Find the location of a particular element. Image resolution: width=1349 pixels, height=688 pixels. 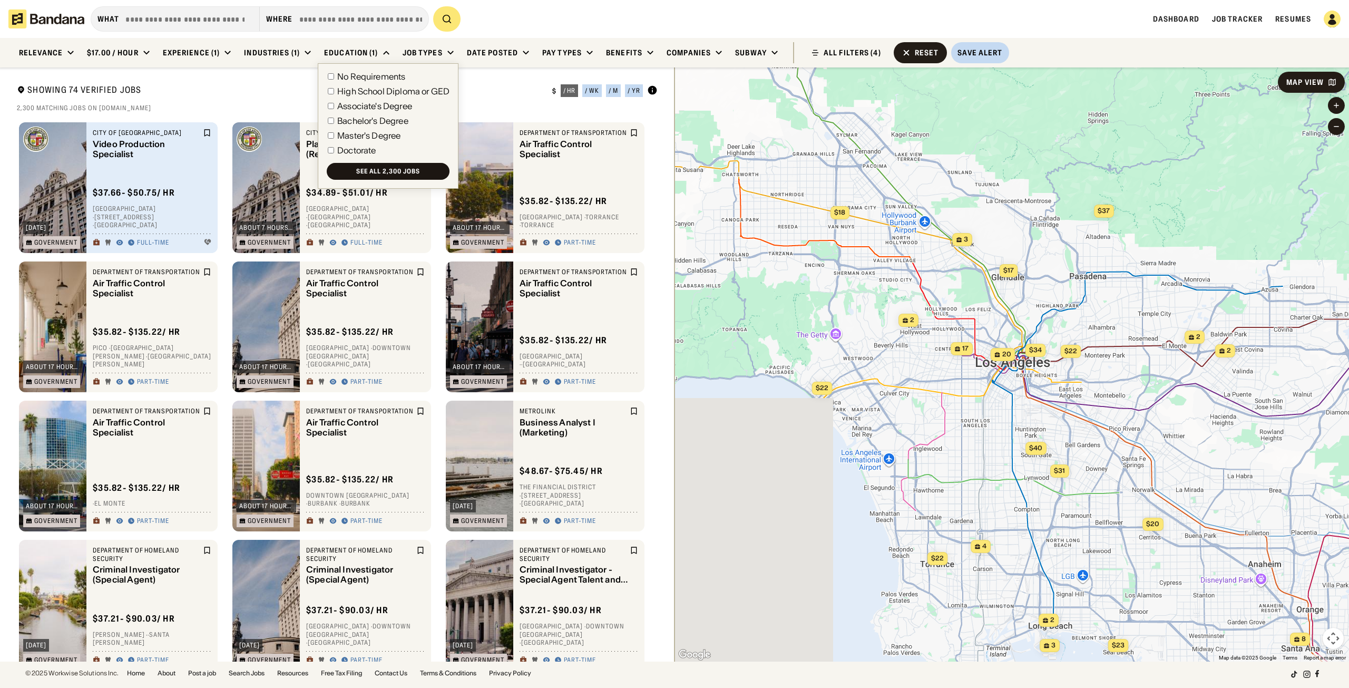

div: Full-time is located at coordinates (366, 243).